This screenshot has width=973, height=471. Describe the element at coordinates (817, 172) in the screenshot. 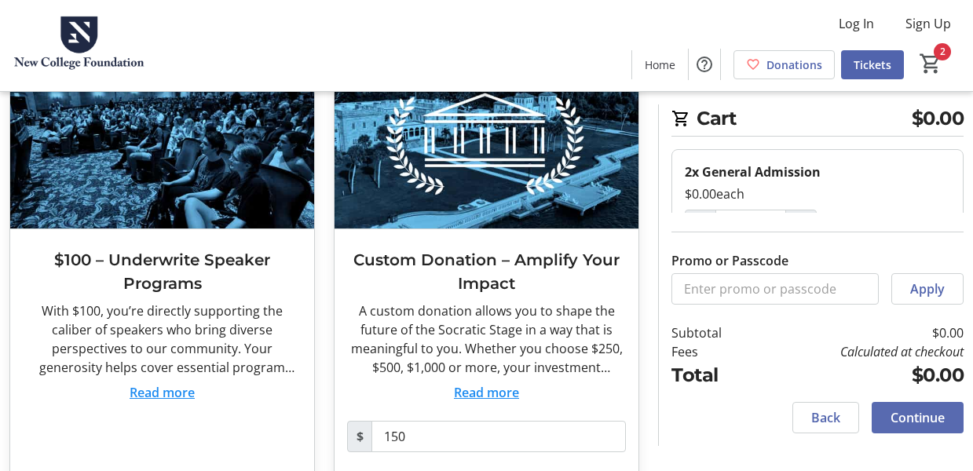

I see `div: 2x General Admission` at that location.